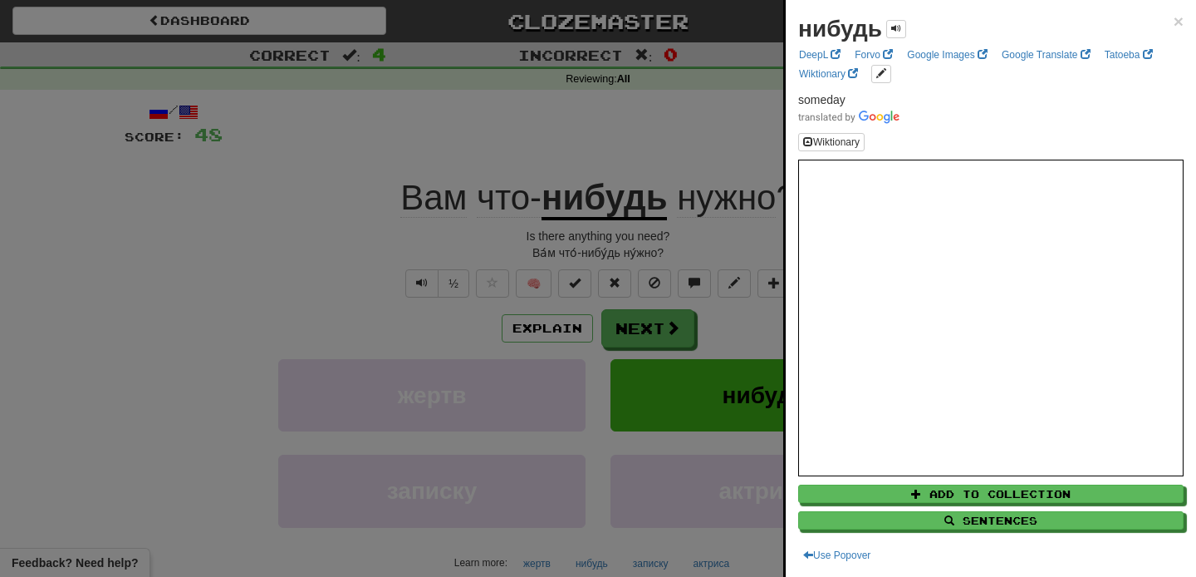 Image resolution: width=1196 pixels, height=577 pixels. What do you see at coordinates (837, 555) in the screenshot?
I see `button: Use Popover` at bounding box center [837, 555].